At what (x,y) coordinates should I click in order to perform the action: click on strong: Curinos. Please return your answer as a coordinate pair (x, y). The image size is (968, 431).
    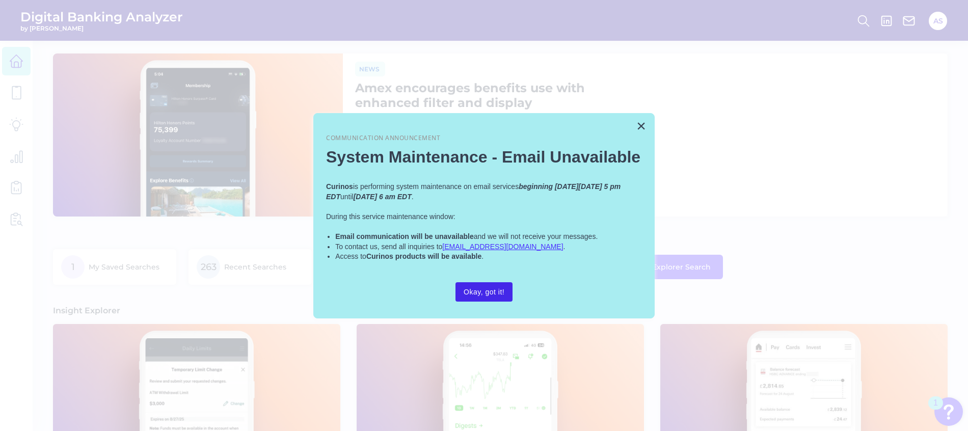
    Looking at the image, I should click on (339, 186).